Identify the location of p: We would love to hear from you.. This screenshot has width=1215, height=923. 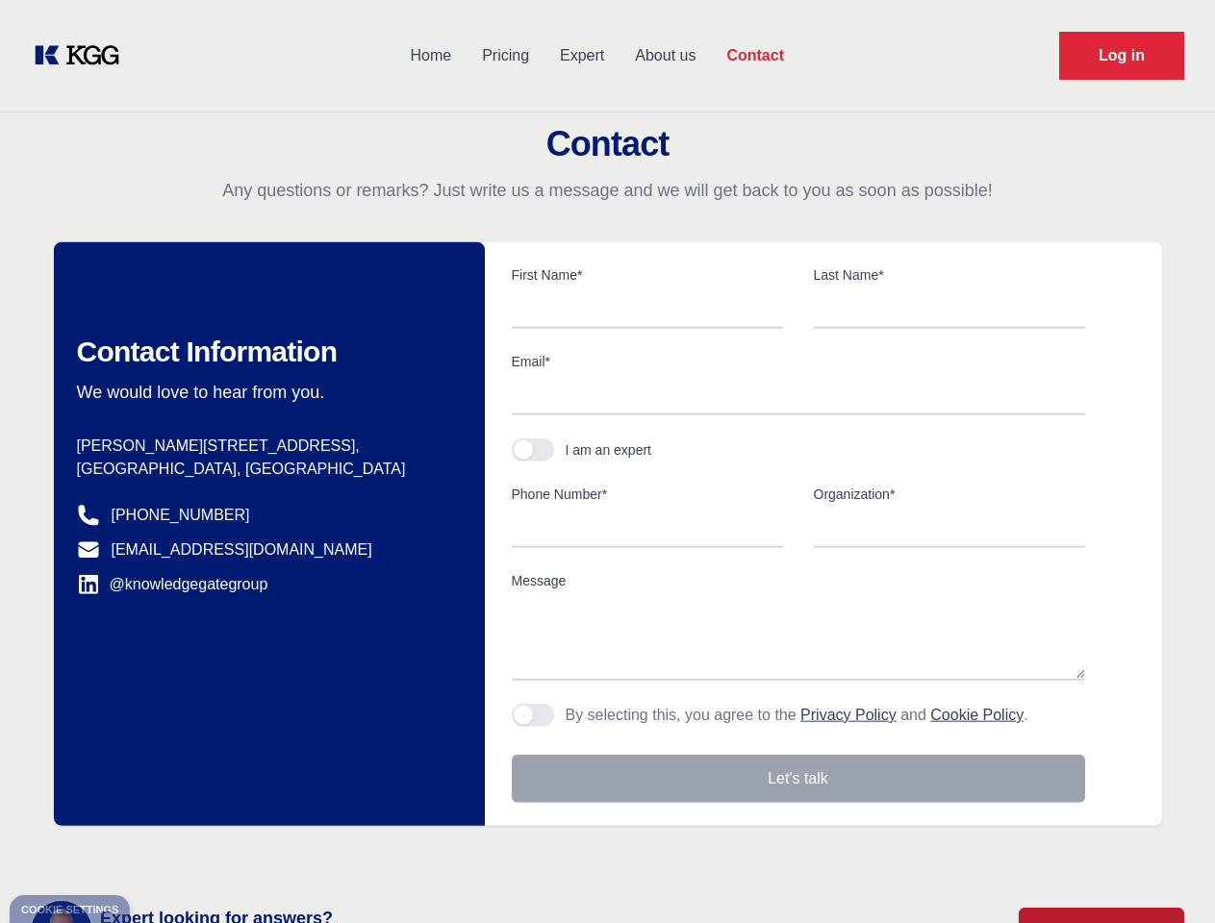
(265, 392).